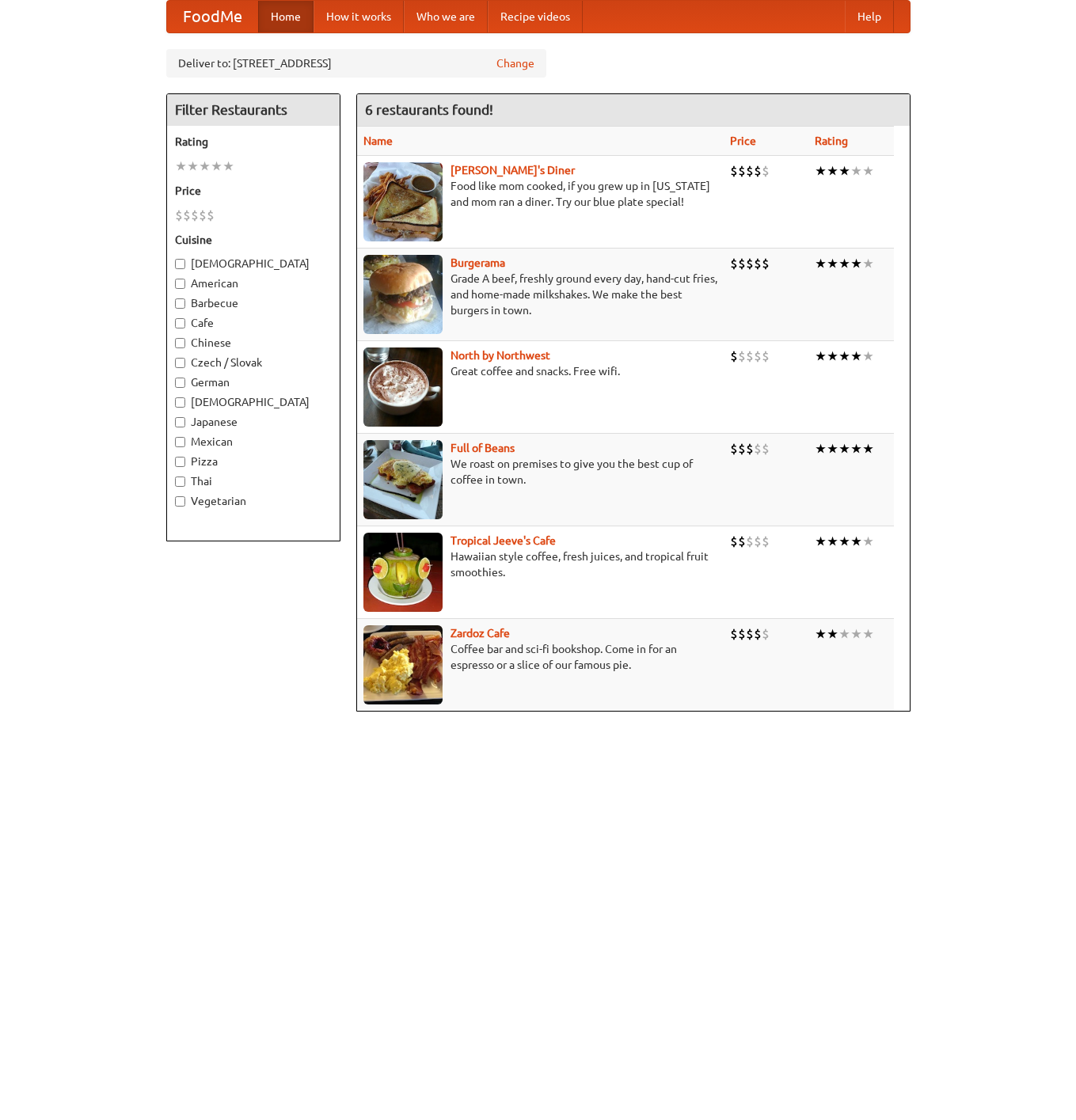 The width and height of the screenshot is (1076, 1120). What do you see at coordinates (180, 323) in the screenshot?
I see `input: Cafe` at bounding box center [180, 323].